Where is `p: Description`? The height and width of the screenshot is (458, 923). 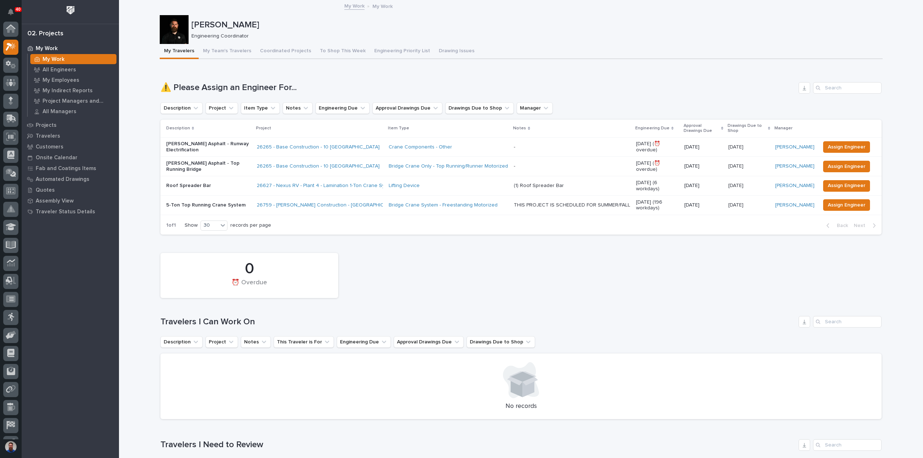 p: Description is located at coordinates (178, 128).